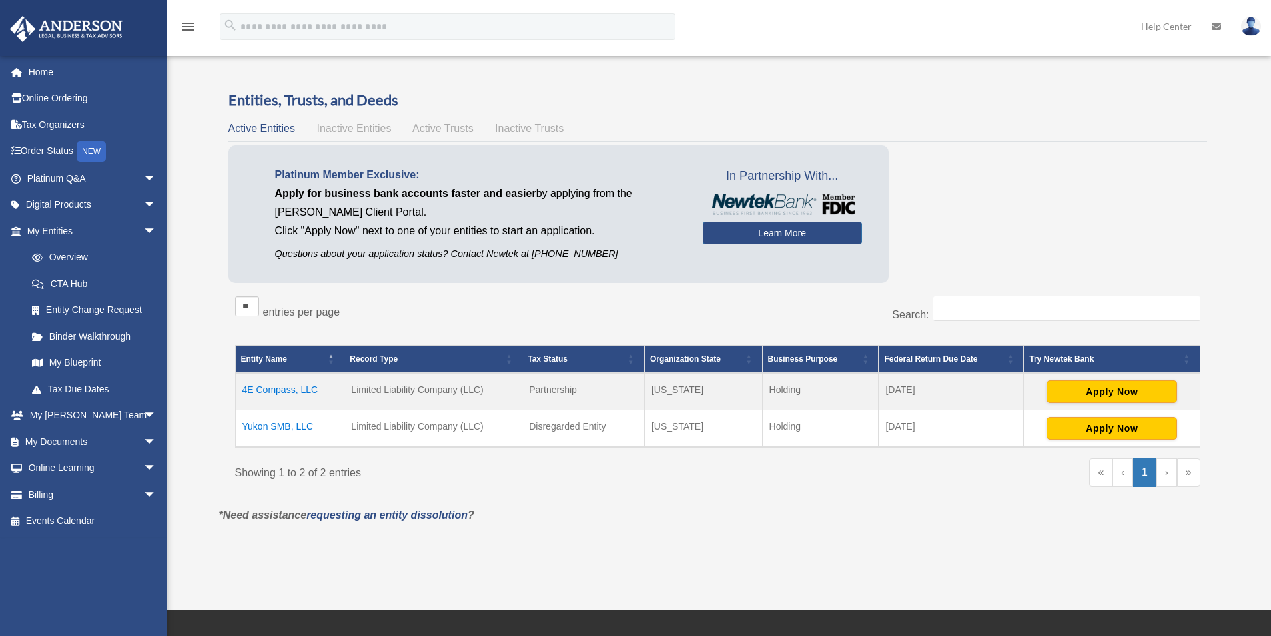 The width and height of the screenshot is (1271, 636). I want to click on p: Click "Apply Now" next to one of your entities to start an application., so click(478, 231).